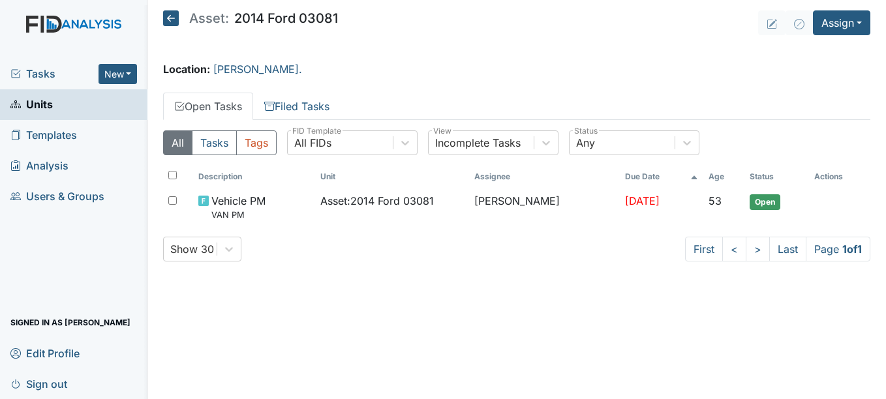 Image resolution: width=886 pixels, height=399 pixels. I want to click on a: First, so click(704, 249).